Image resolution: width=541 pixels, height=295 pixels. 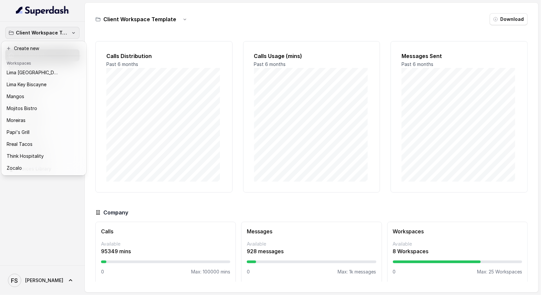 What do you see at coordinates (20, 144) in the screenshot?
I see `p: Rreal Tacos` at bounding box center [20, 144].